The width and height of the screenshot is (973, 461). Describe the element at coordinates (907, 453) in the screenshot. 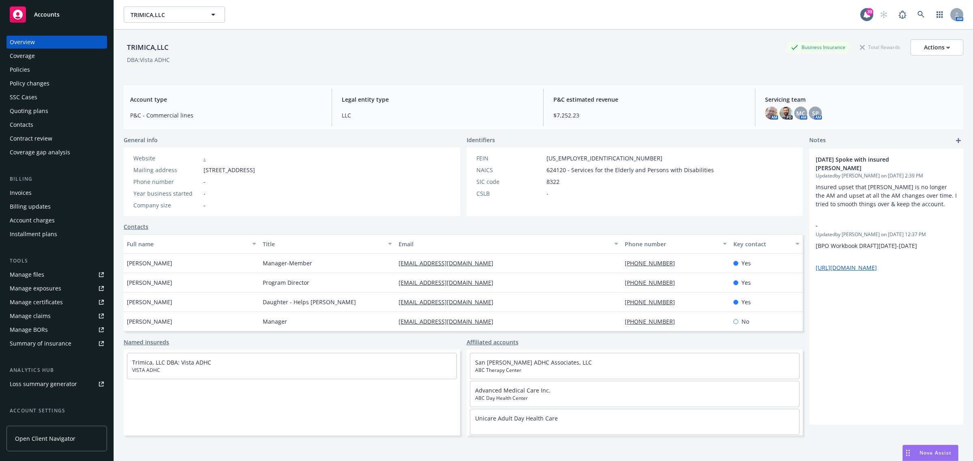

I see `div: Drag to move` at that location.